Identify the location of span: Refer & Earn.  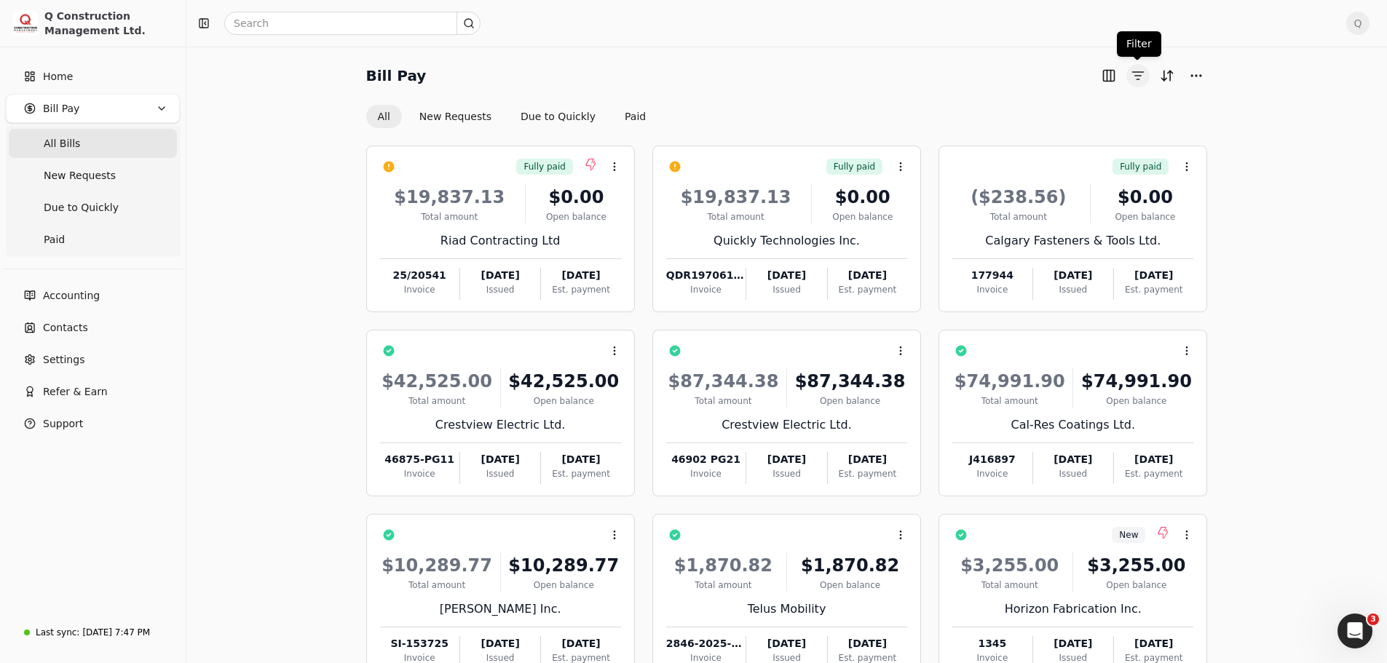
(75, 392).